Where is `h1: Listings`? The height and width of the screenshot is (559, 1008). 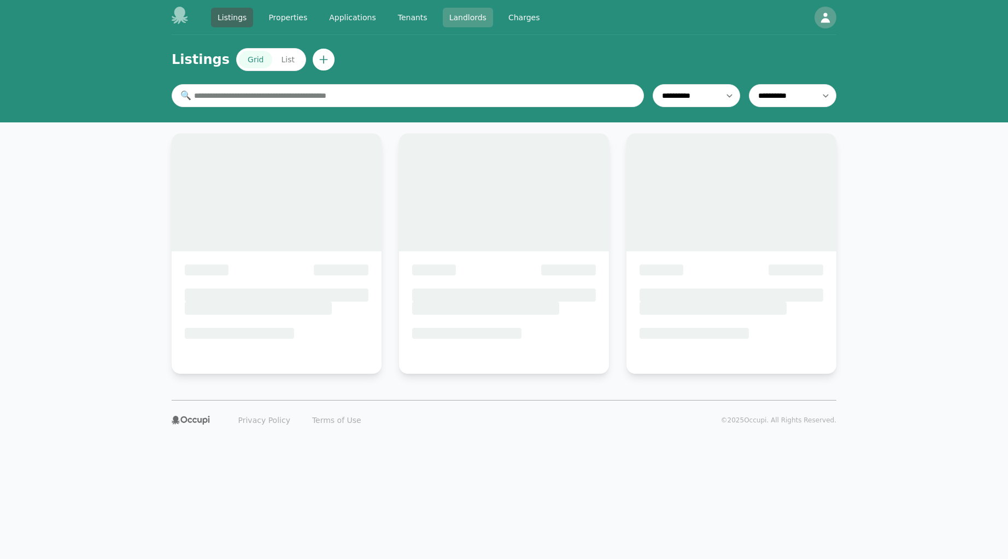
h1: Listings is located at coordinates (201, 60).